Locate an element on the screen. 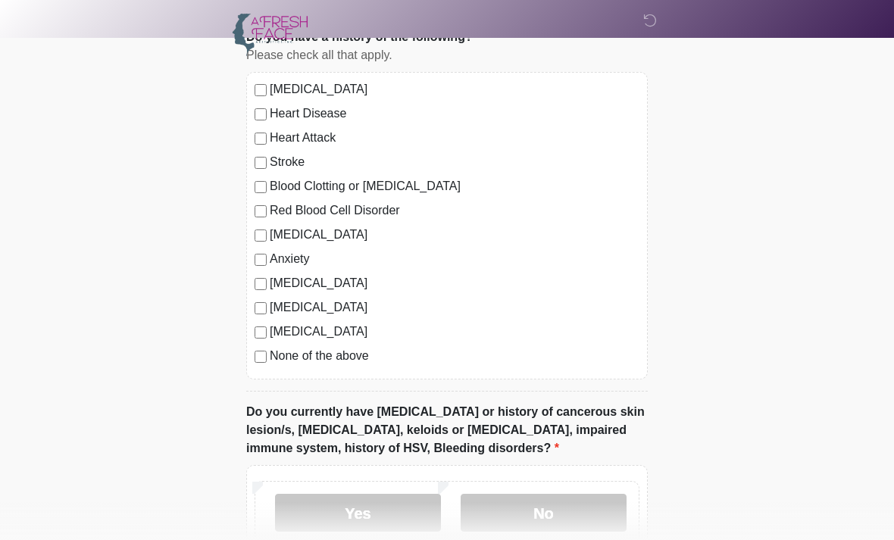 The width and height of the screenshot is (894, 540). label: Red Blood Cell Disorder is located at coordinates (454, 211).